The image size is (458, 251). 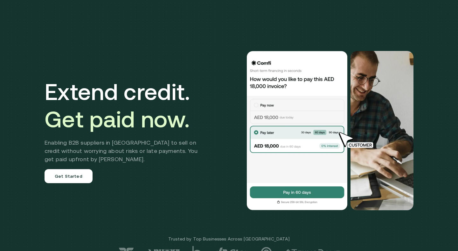 What do you see at coordinates (117, 119) in the screenshot?
I see `span: Get paid now.` at bounding box center [117, 119].